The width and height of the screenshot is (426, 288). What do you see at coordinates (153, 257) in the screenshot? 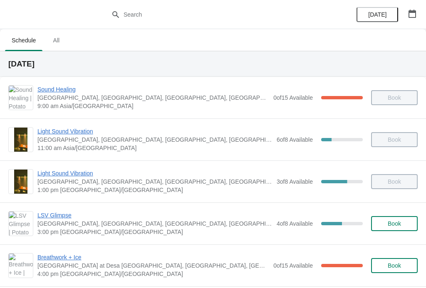
I see `span: Breathwork + Ice` at bounding box center [153, 257].